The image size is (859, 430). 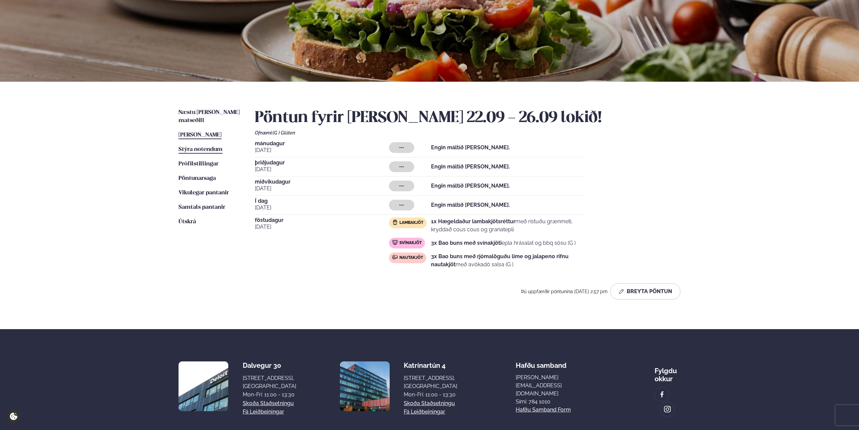 What do you see at coordinates (411, 243) in the screenshot?
I see `span: Svínakjöt` at bounding box center [411, 243].